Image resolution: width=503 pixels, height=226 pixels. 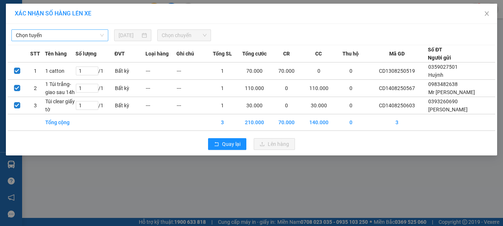 I want to click on span: 0983482638, so click(x=443, y=84).